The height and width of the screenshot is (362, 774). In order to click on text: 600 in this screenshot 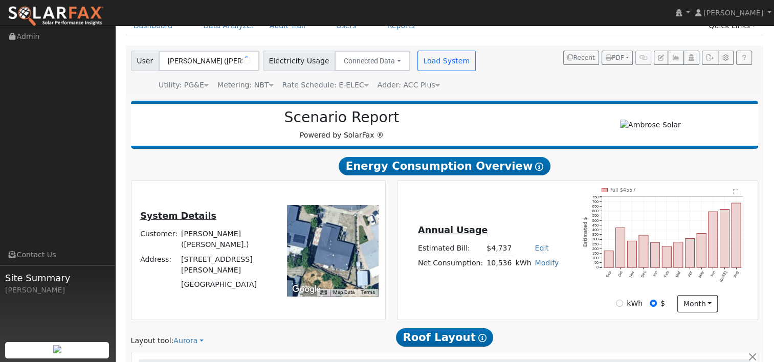, I will do `click(595, 211)`.